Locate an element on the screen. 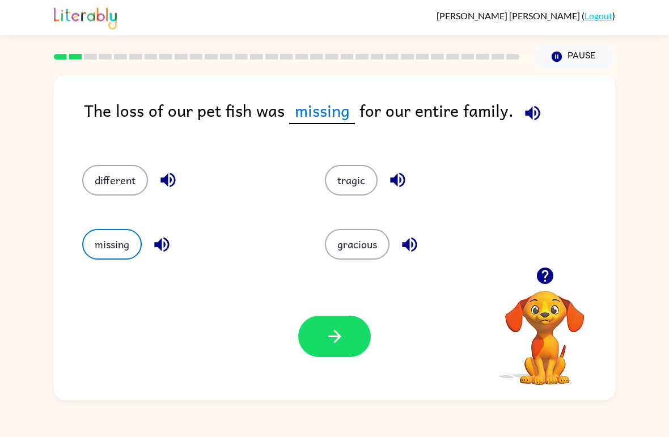  a: Logout is located at coordinates (598, 15).